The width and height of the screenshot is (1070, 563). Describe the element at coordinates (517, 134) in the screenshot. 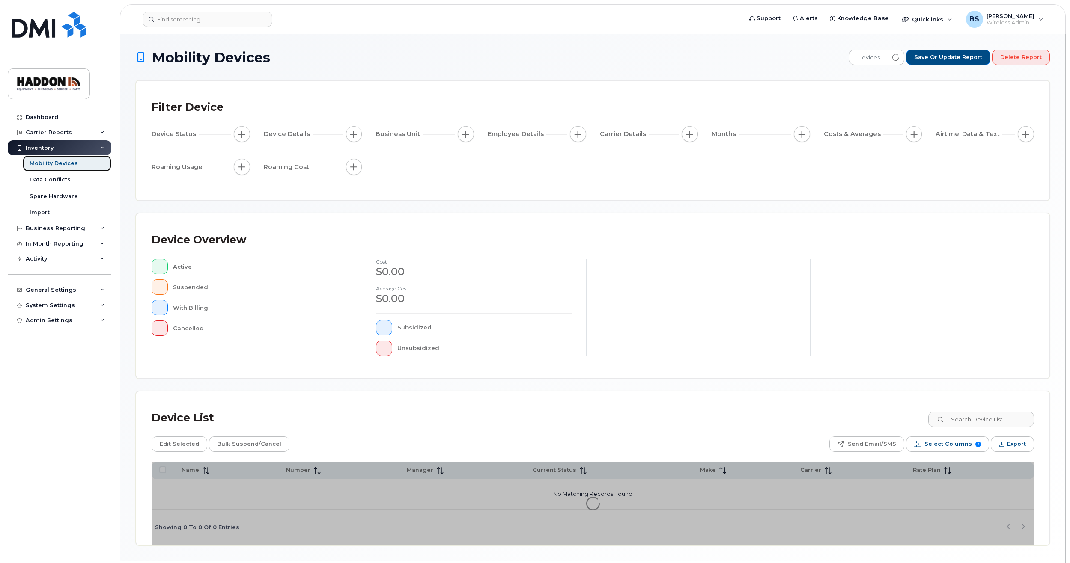

I see `span: Employee Details` at that location.